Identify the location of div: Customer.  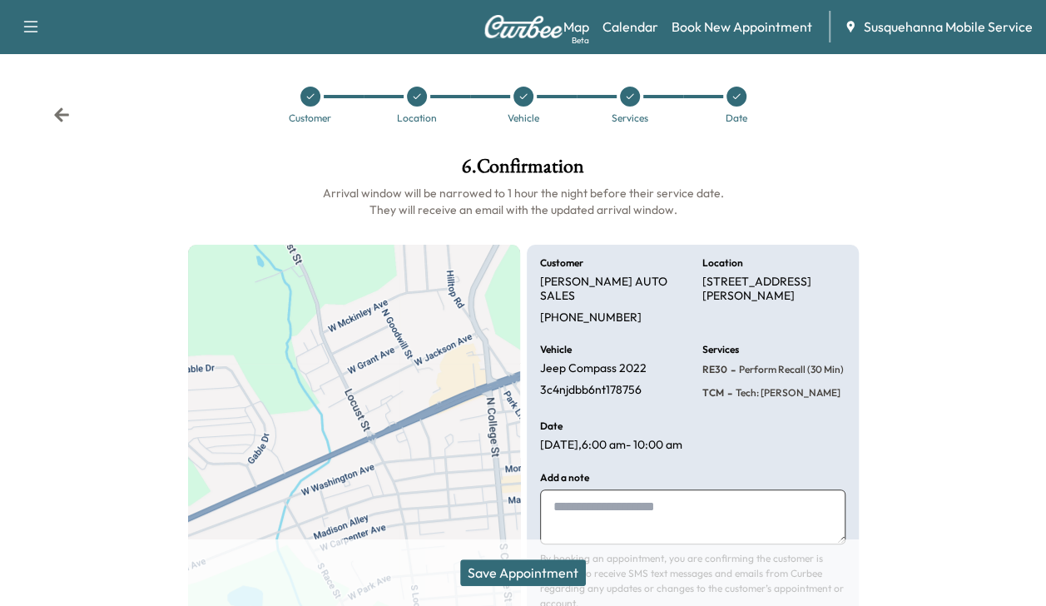
(309, 118).